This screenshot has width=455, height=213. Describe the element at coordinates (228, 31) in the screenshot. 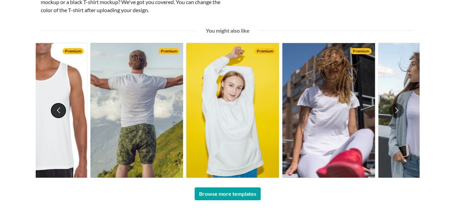

I see `div: You might also like` at that location.